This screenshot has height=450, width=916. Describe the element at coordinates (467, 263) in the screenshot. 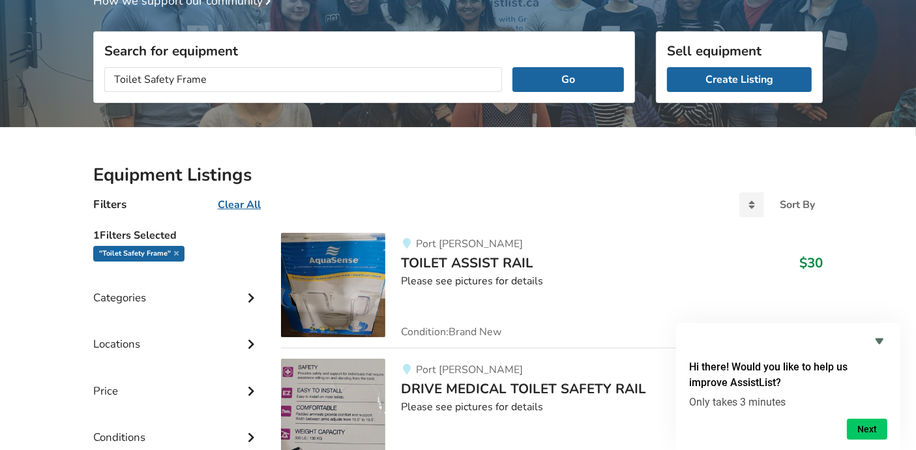

I see `span: TOILET ASSIST RAIL` at that location.